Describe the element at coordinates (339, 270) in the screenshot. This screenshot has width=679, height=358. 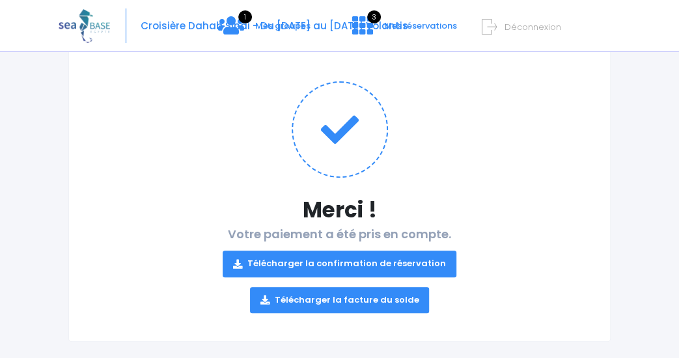
I see `h2: Votre paiement a été pris en compte.` at that location.